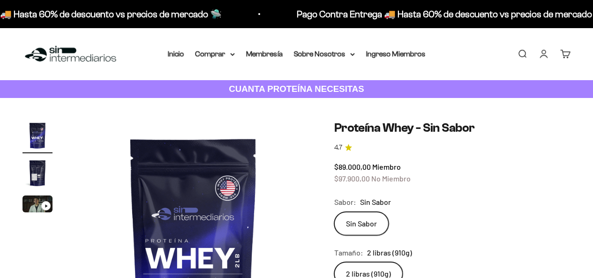  Describe the element at coordinates (452, 127) in the screenshot. I see `h1: Proteína Whey - Sin Sabor` at that location.